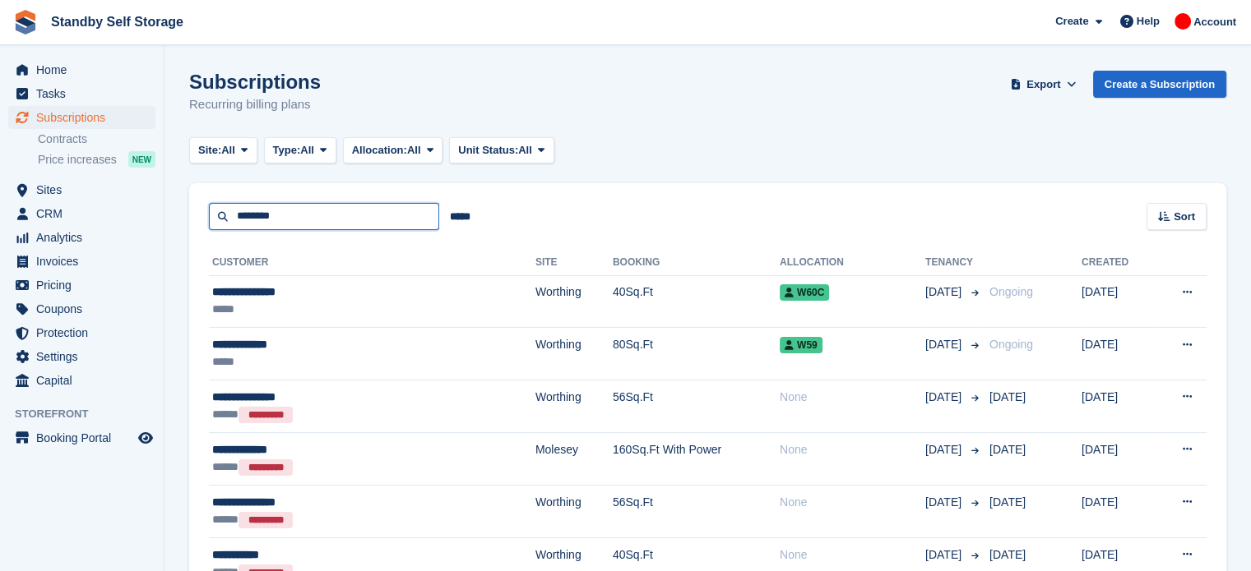 This screenshot has height=571, width=1251. I want to click on span: CRM, so click(86, 214).